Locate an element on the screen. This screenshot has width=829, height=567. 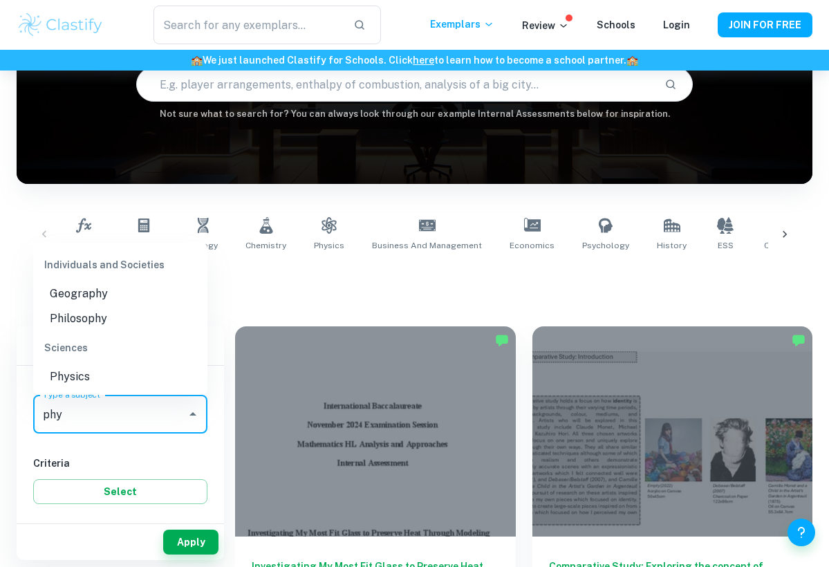
a: Login is located at coordinates (676, 25).